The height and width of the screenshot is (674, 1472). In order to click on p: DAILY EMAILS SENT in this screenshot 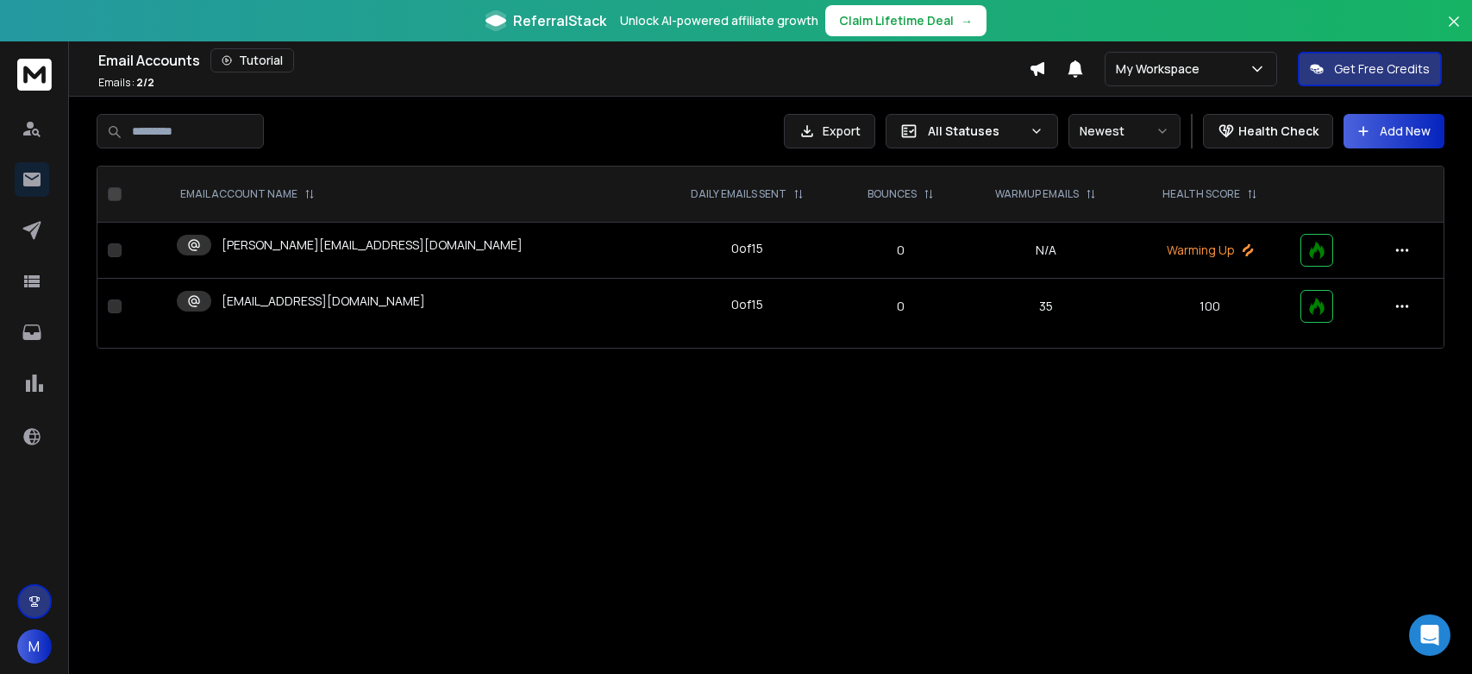, I will do `click(738, 194)`.